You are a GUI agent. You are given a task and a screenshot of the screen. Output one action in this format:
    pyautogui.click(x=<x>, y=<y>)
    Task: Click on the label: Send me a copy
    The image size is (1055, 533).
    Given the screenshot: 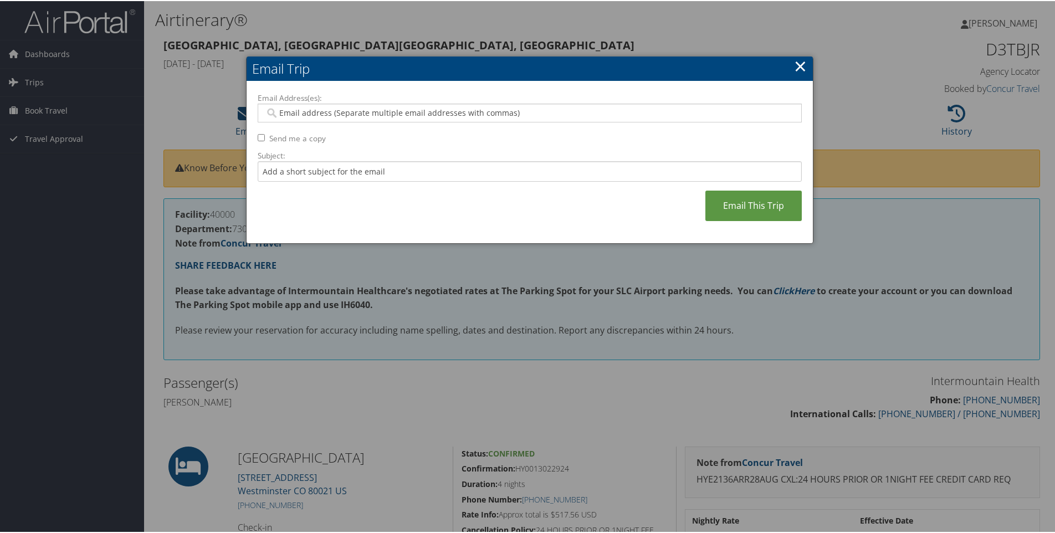 What is the action you would take?
    pyautogui.click(x=298, y=137)
    